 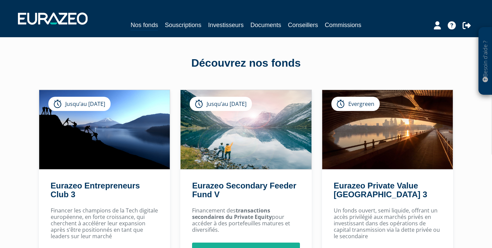 I want to click on a: Commissions, so click(x=343, y=25).